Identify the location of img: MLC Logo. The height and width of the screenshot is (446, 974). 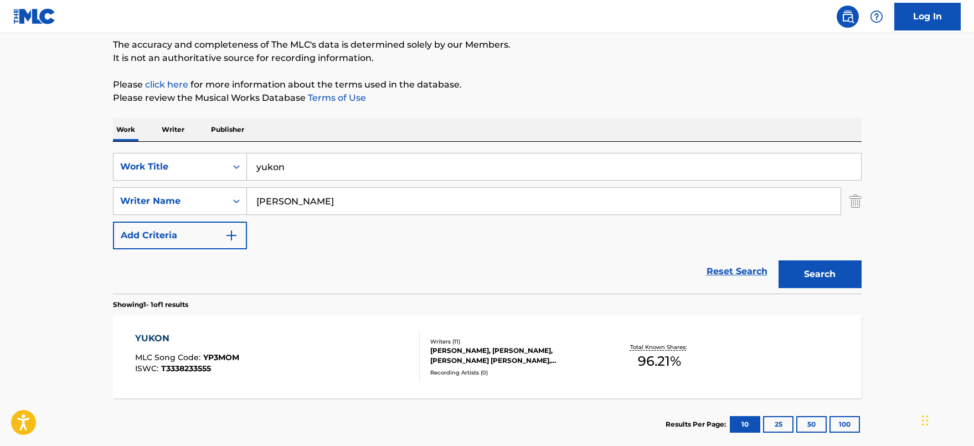
(34, 16).